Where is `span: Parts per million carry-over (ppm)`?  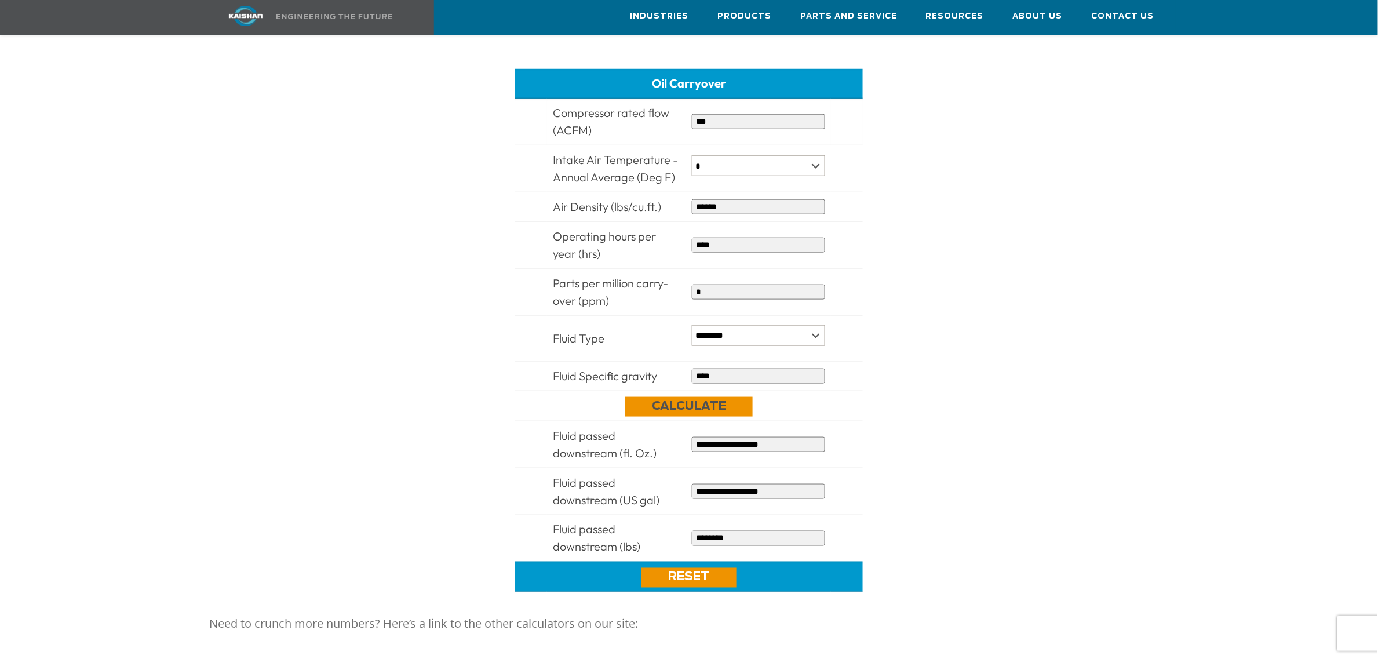 span: Parts per million carry-over (ppm) is located at coordinates (610, 292).